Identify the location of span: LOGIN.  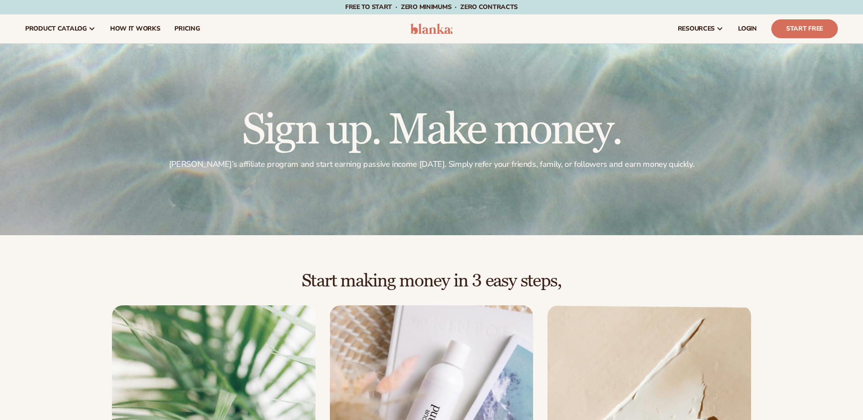
(747, 29).